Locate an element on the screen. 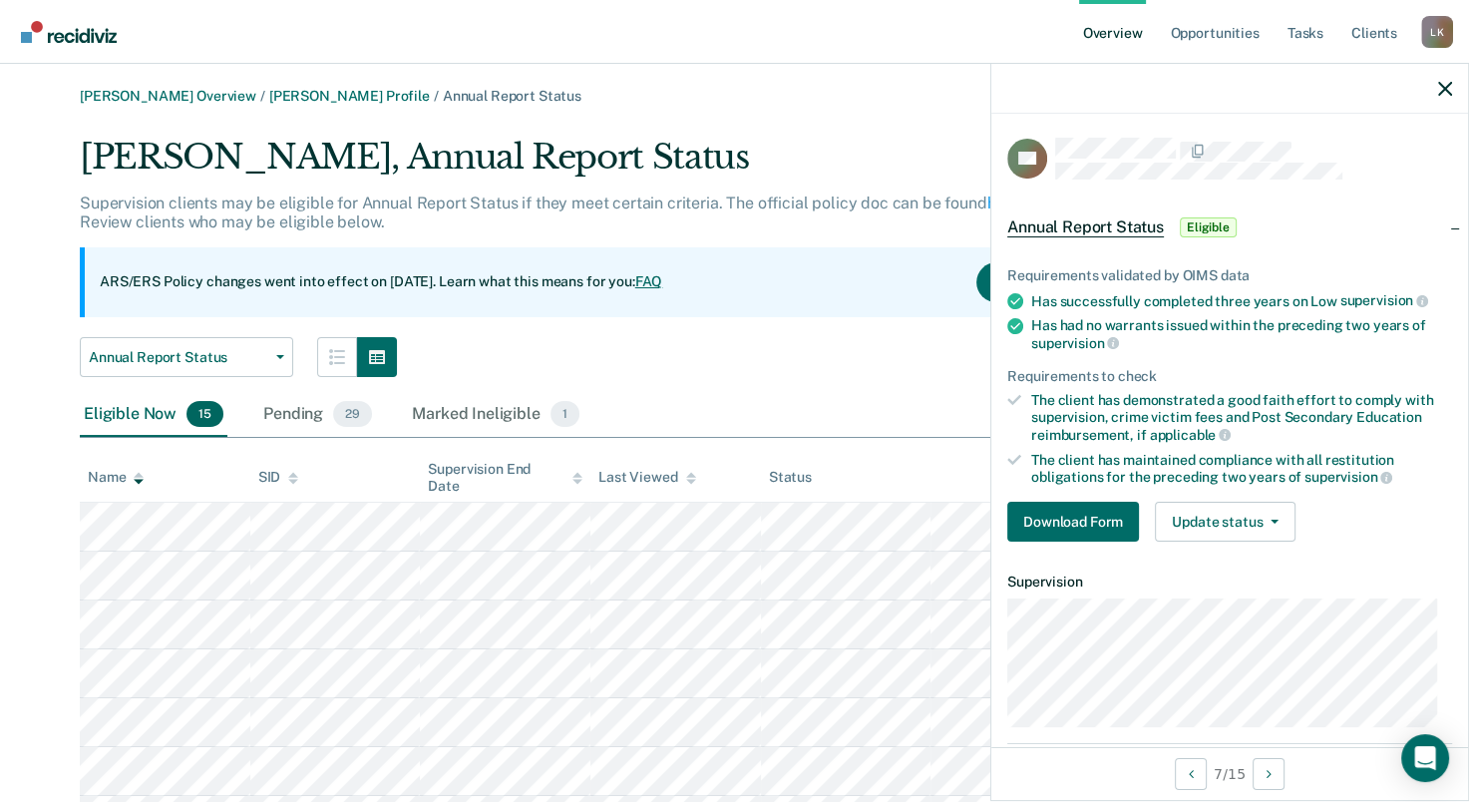 The height and width of the screenshot is (802, 1469). a: Navigate to form link is located at coordinates (1077, 522).